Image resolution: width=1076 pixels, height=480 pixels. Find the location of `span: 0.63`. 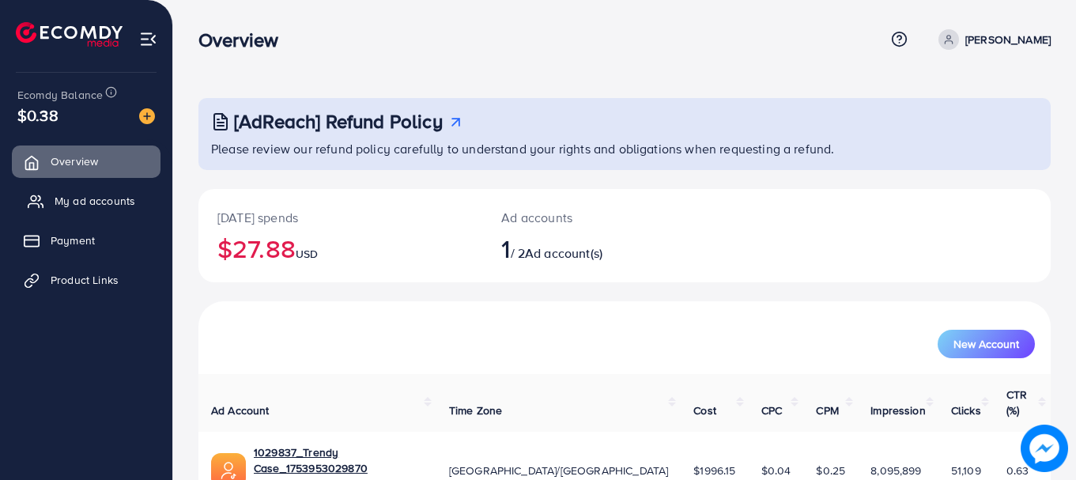

span: 0.63 is located at coordinates (1017, 470).